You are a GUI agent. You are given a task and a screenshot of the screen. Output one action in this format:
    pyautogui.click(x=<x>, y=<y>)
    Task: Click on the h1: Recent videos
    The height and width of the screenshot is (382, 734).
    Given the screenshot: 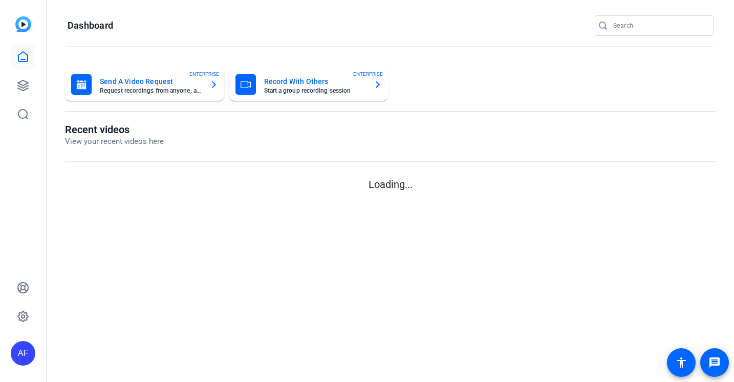 What is the action you would take?
    pyautogui.click(x=114, y=129)
    